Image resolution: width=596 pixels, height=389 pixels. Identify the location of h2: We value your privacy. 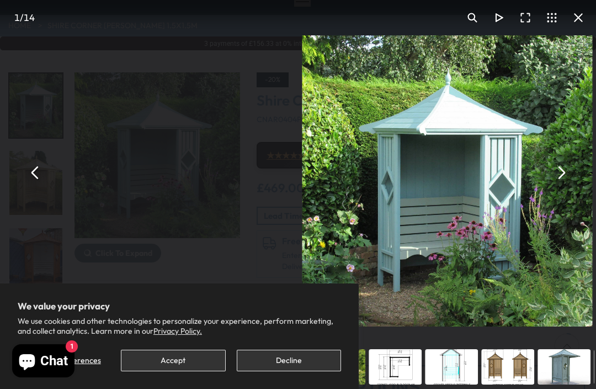
(179, 306).